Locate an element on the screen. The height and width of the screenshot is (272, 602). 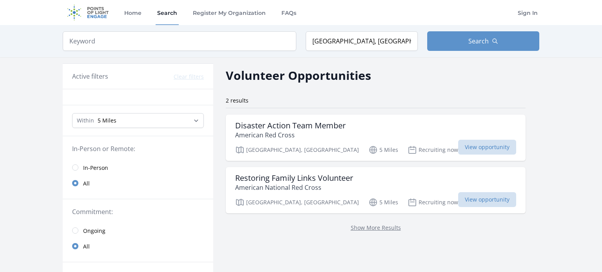
h3: Restoring Family Links Volunteer is located at coordinates (294, 178).